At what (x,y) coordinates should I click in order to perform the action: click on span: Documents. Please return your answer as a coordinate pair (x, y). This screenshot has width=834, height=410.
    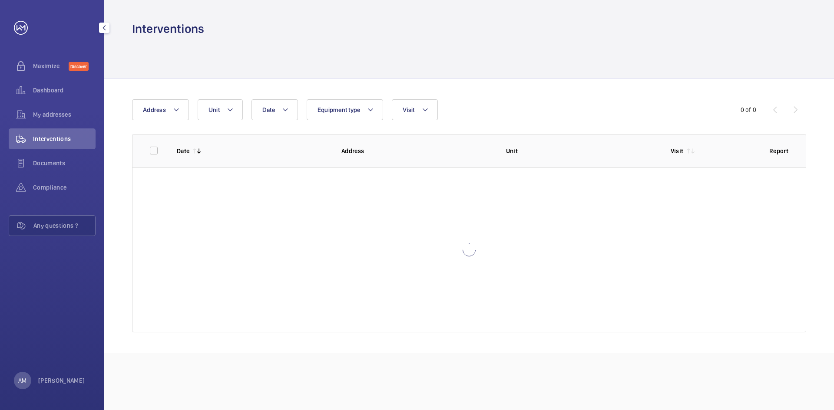
    Looking at the image, I should click on (64, 163).